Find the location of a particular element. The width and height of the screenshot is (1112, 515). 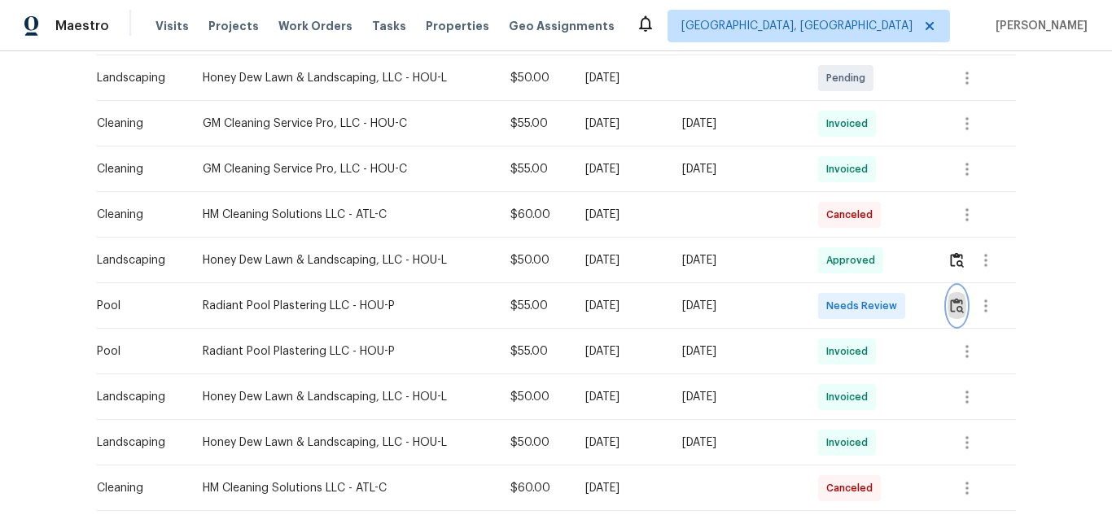

span: Geo Assignments is located at coordinates (562, 26).